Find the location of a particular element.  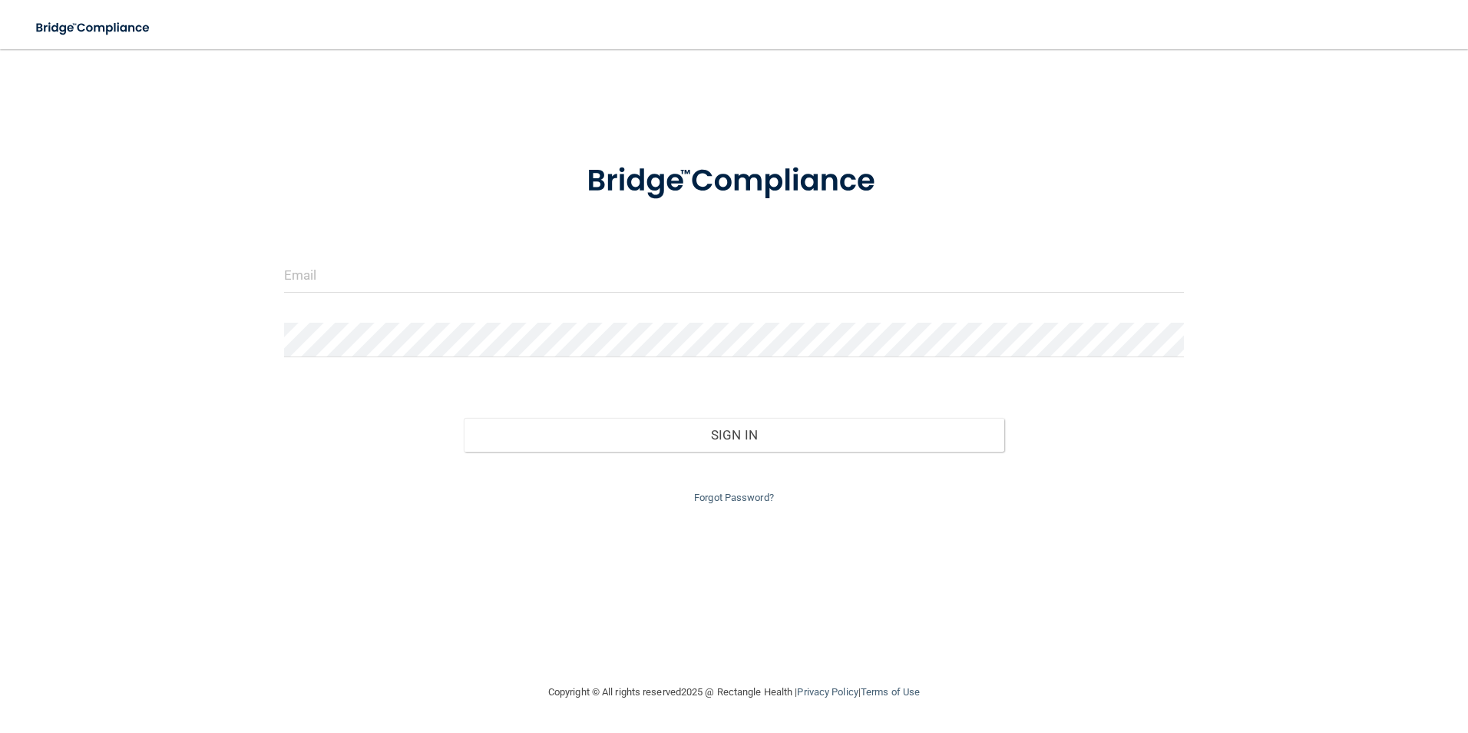

input: Email is located at coordinates (734, 275).